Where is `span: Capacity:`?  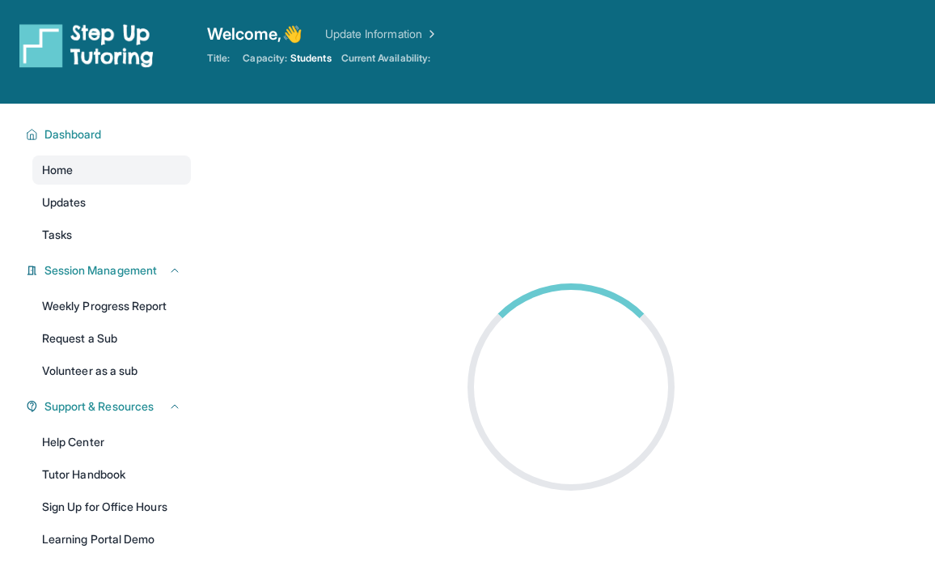
span: Capacity: is located at coordinates (265, 58).